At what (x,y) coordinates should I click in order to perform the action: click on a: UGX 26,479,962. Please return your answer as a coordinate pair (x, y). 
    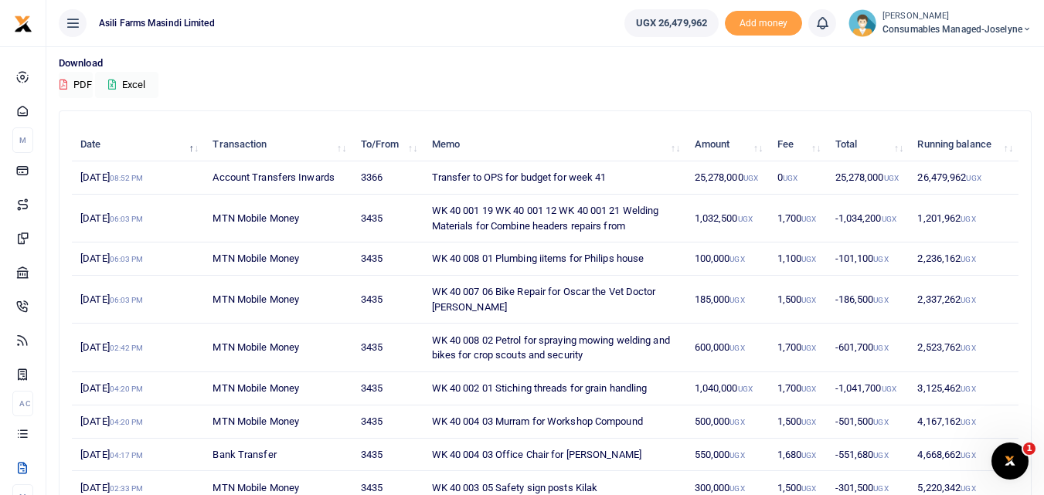
    Looking at the image, I should click on (672, 23).